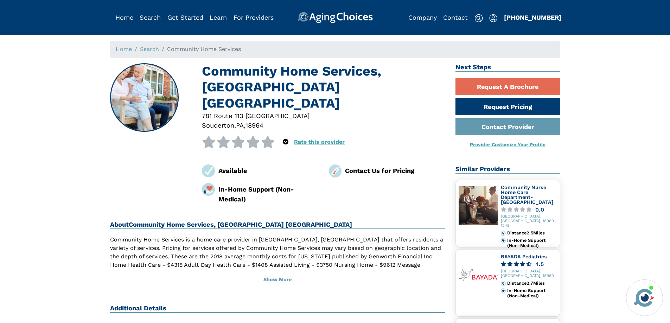 The image size is (670, 323). What do you see at coordinates (144, 98) in the screenshot?
I see `img: Community Home Services, Souderton PA` at bounding box center [144, 98].